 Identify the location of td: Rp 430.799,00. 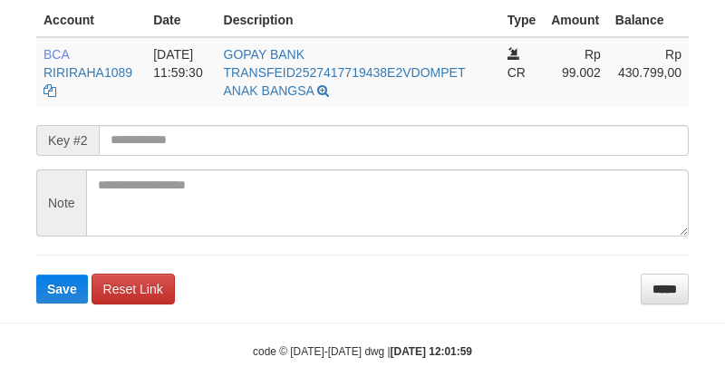
(648, 72).